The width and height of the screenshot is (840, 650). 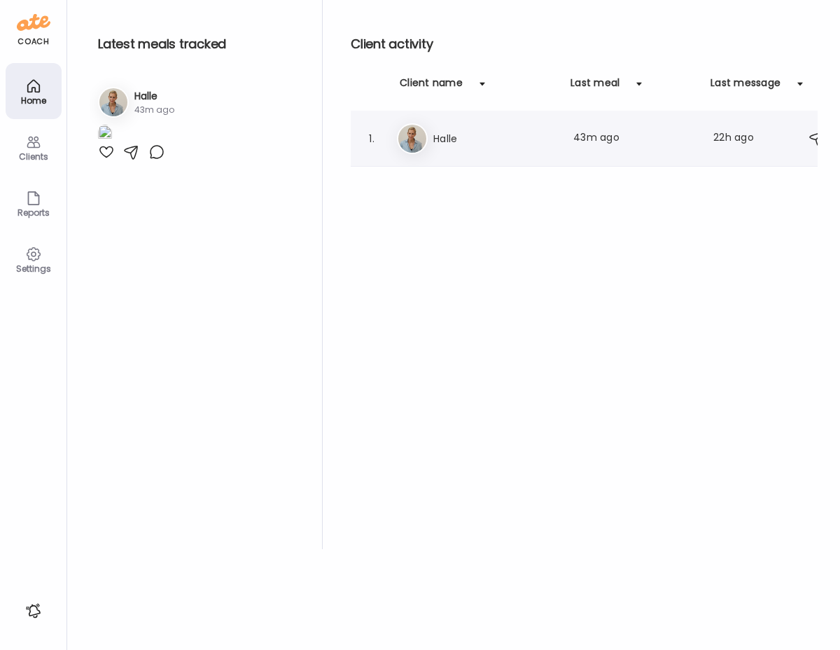 What do you see at coordinates (105, 134) in the screenshot?
I see `img: images%2Fv6xpACeucRMvPGoifIVdfUew4Qq2%2FrUvMGVcDNod34R2lIEAq%2F0WRzPOw2JgDlI1y8RMZB_1080` at bounding box center [105, 134].